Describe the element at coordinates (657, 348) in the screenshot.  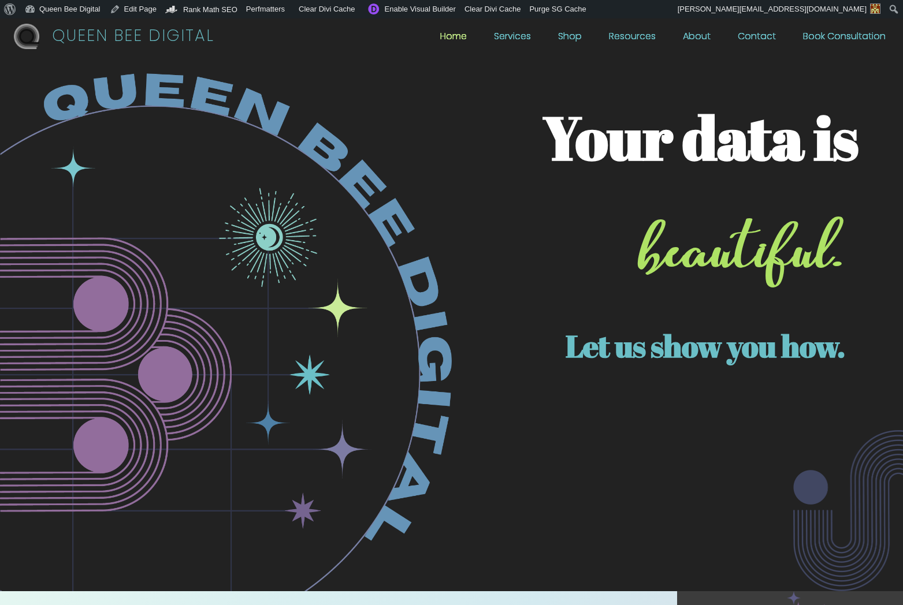
I see `h2: Let us show you how.` at that location.